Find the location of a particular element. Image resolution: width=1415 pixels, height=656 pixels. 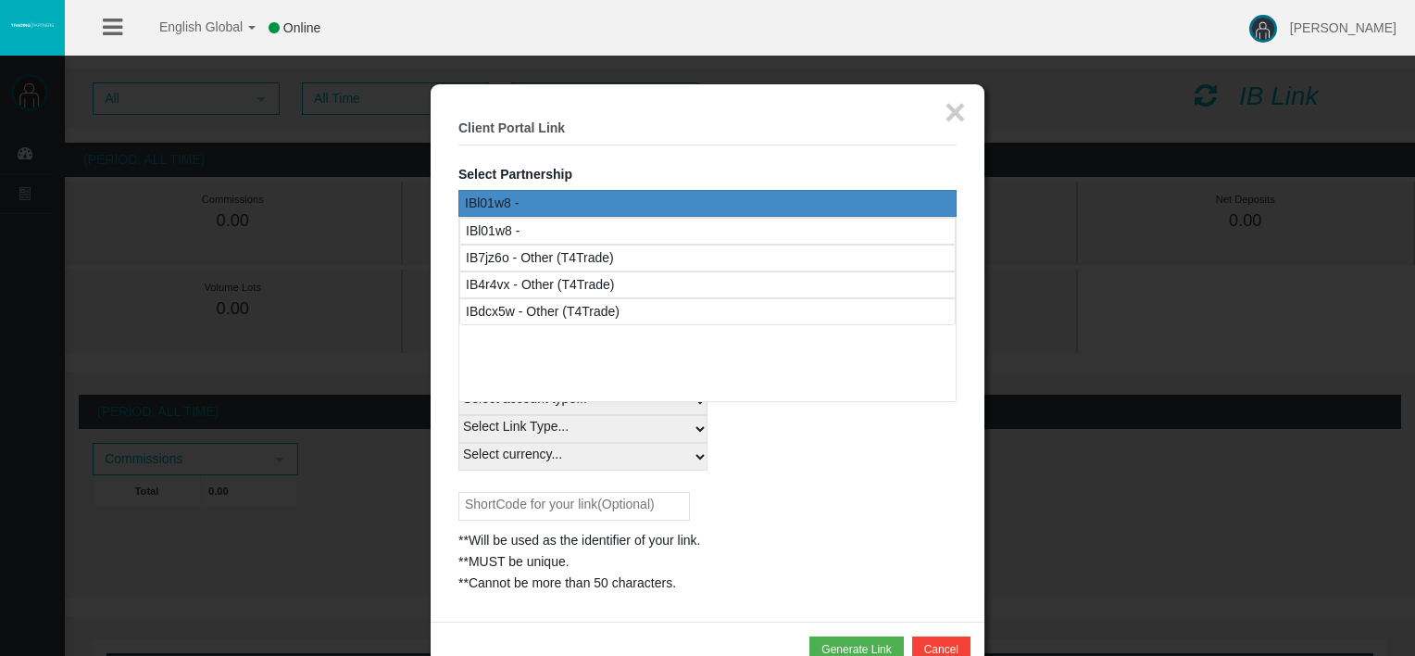

div: IB4r4vx - Other (T4Trade) is located at coordinates (540, 284).